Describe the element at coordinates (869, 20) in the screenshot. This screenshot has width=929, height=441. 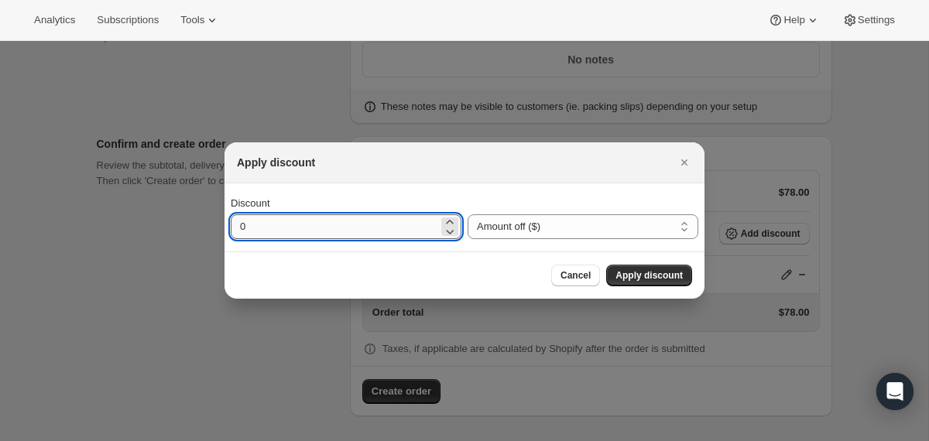
I see `button: Settings` at that location.